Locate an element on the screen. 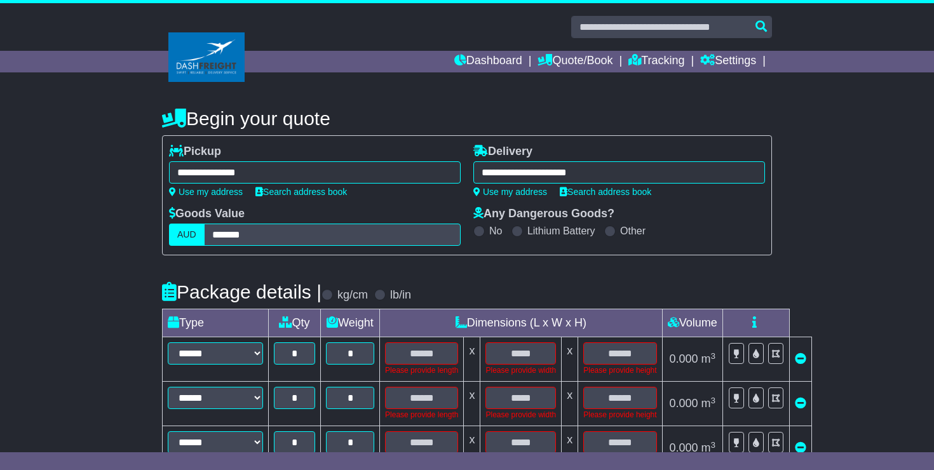 This screenshot has height=470, width=934. label: kg/cm is located at coordinates (352, 295).